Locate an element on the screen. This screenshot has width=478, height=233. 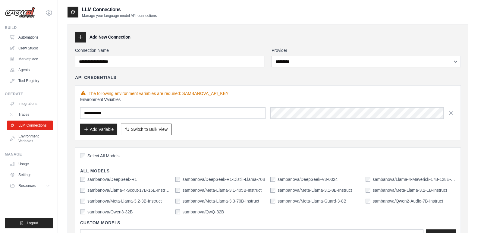
label: sambanova/QwQ-32B is located at coordinates (203, 212).